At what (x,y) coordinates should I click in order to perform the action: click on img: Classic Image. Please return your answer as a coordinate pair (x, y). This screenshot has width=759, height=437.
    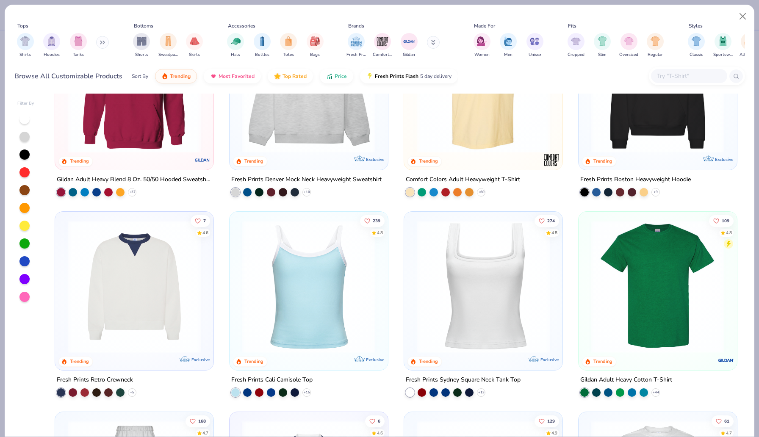
    Looking at the image, I should click on (697, 41).